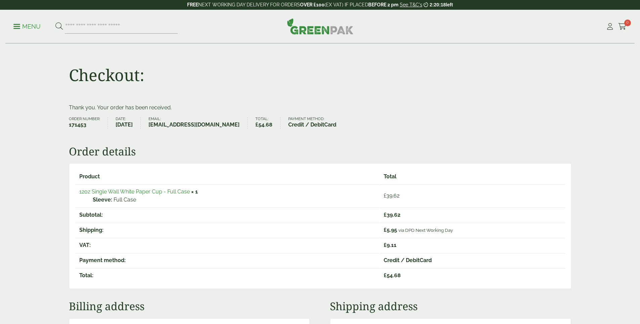 The height and width of the screenshot is (324, 640). What do you see at coordinates (268, 123) in the screenshot?
I see `li: Total:` at bounding box center [268, 123].